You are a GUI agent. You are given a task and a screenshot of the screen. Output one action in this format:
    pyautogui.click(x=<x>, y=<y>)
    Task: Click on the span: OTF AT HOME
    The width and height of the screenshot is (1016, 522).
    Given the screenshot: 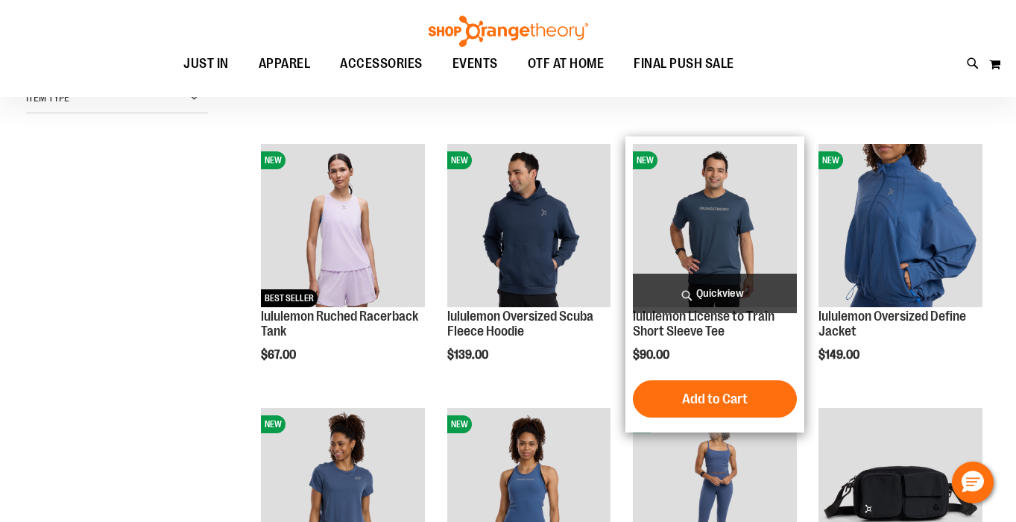 What is the action you would take?
    pyautogui.click(x=566, y=63)
    